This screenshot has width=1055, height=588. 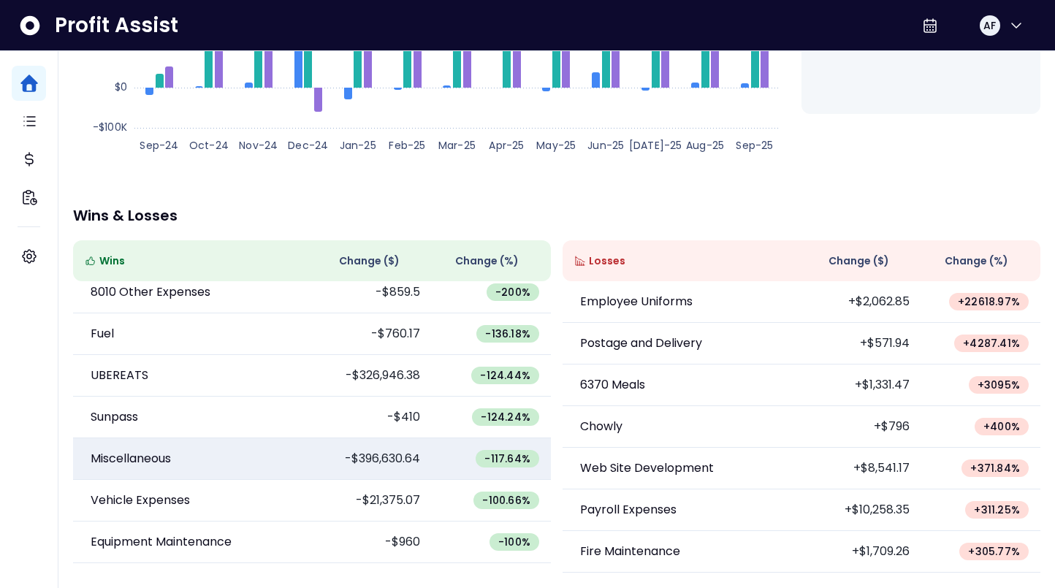 I want to click on p: 8010 Other Expenses, so click(x=150, y=292).